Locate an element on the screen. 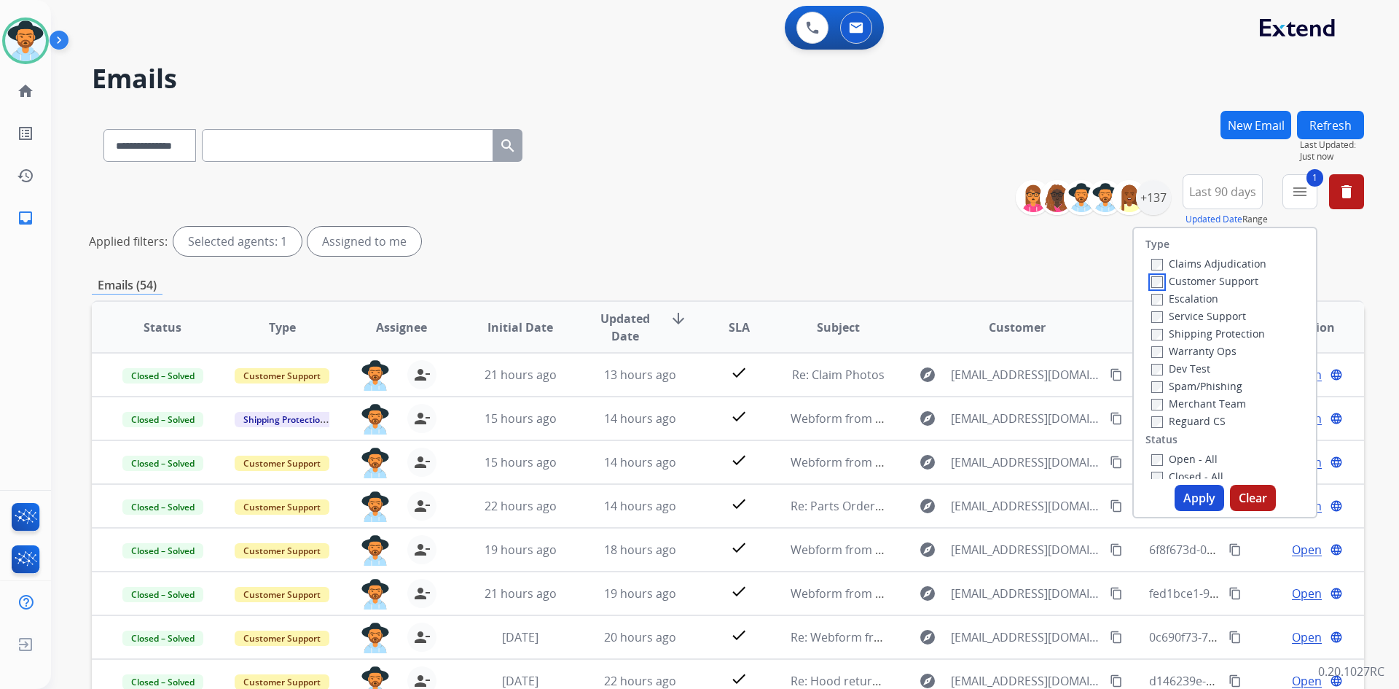 This screenshot has height=689, width=1399. label: Type is located at coordinates (1157, 244).